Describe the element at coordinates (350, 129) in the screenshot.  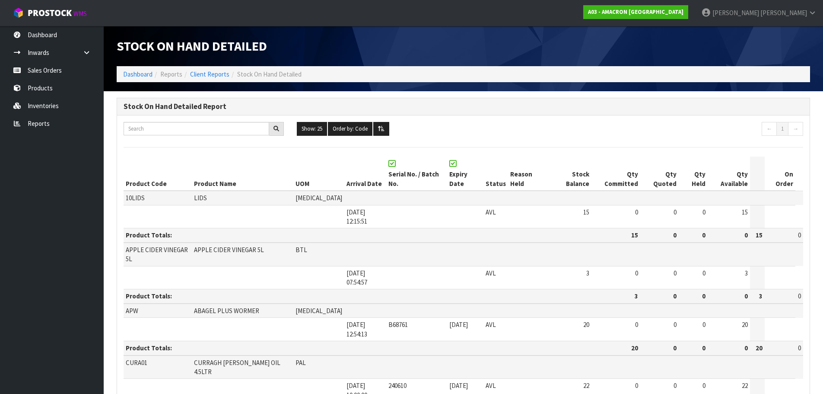
I see `button: Order by: Code` at that location.